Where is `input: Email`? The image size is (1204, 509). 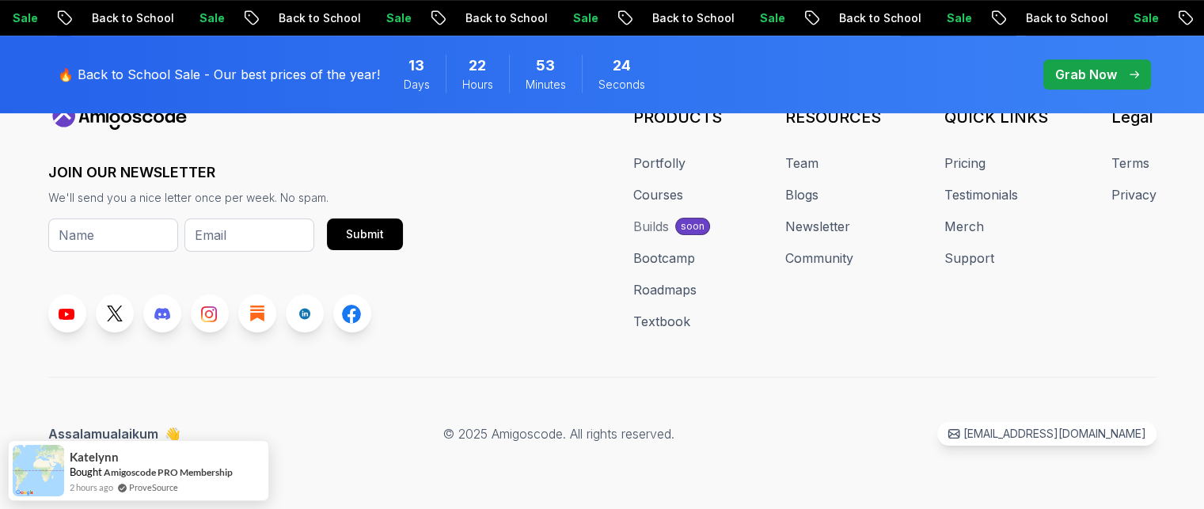 input: Email is located at coordinates (249, 235).